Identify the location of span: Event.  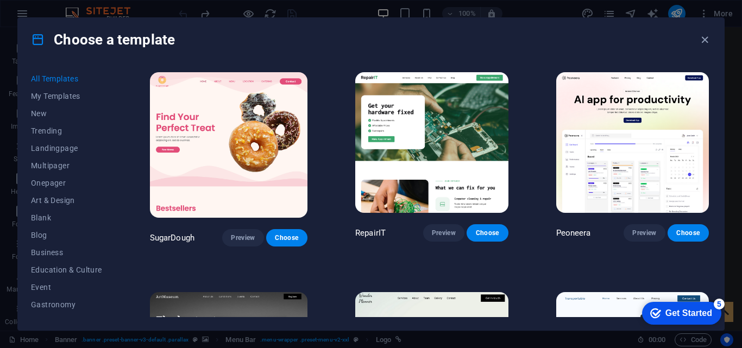
(66, 287).